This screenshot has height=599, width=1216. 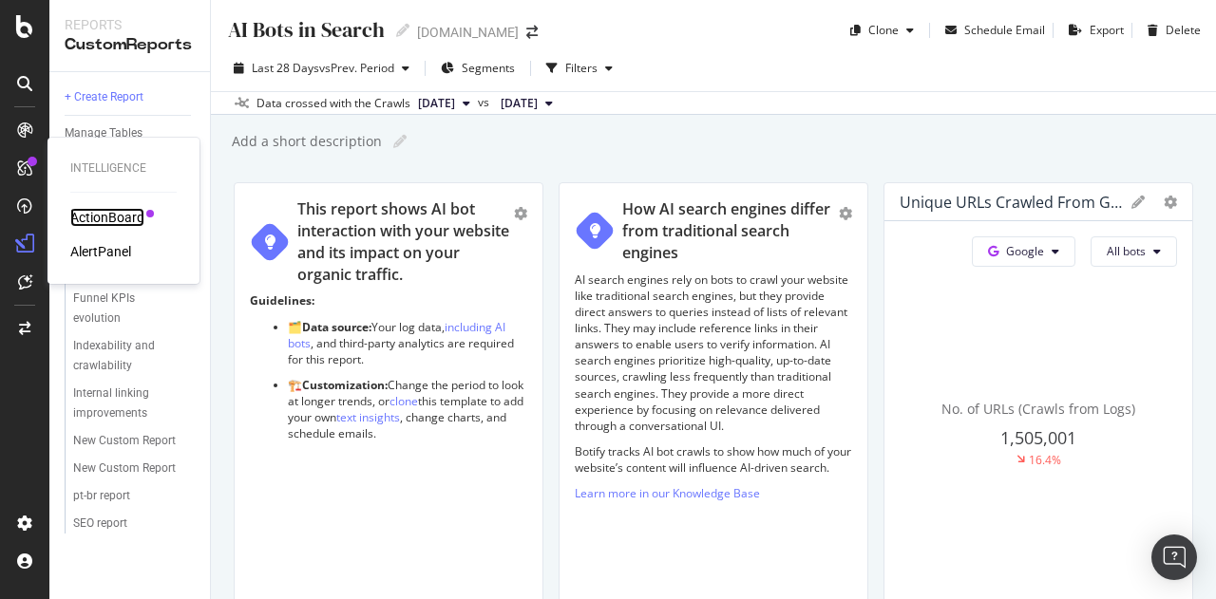 What do you see at coordinates (667, 493) in the screenshot?
I see `a: Learn more in our Knowledge Base` at bounding box center [667, 493].